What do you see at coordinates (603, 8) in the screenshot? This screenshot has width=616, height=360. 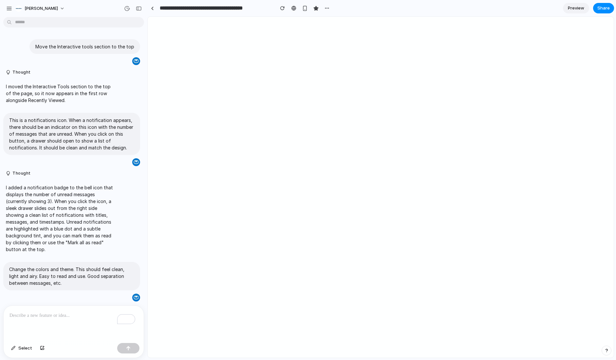 I see `button: Share` at bounding box center [603, 8].